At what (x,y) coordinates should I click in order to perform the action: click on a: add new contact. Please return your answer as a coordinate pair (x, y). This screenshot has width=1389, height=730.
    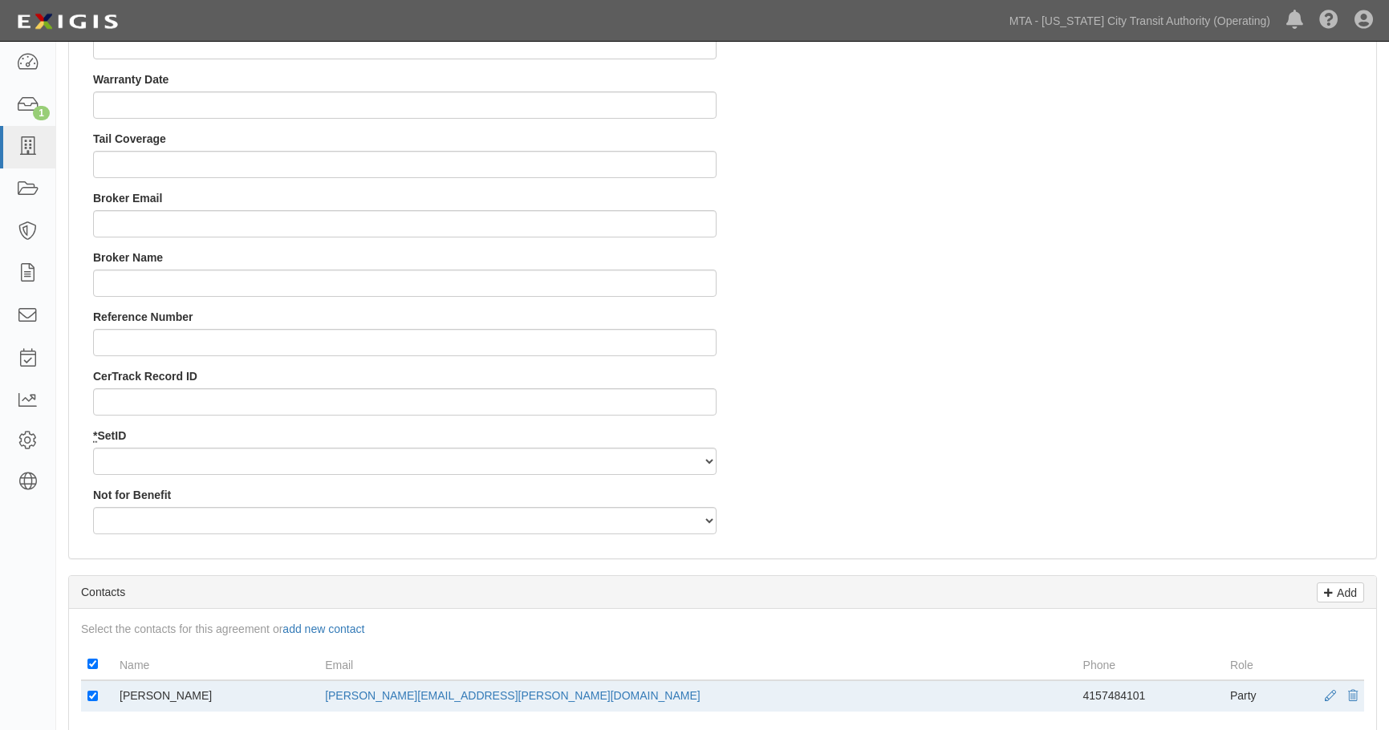
    Looking at the image, I should click on (323, 629).